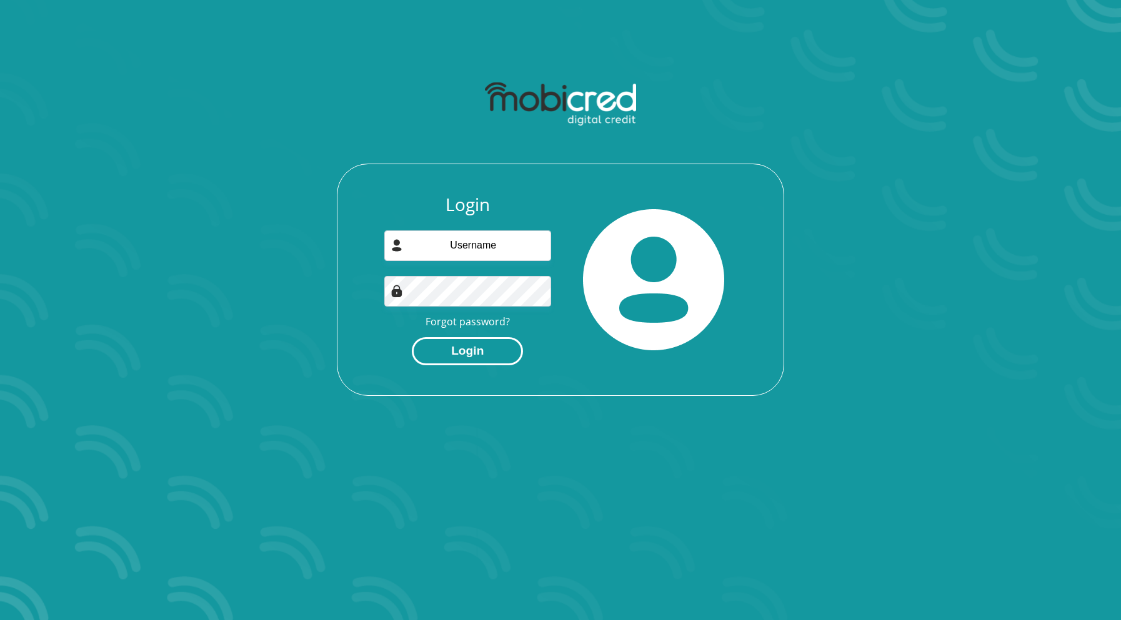  I want to click on input: Username, so click(468, 245).